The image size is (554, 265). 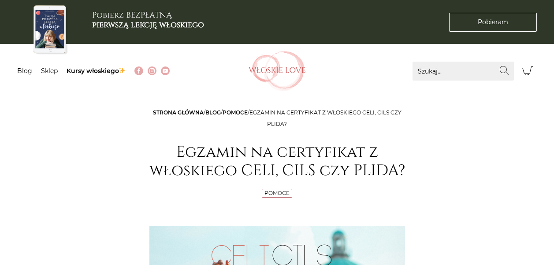 What do you see at coordinates (277, 162) in the screenshot?
I see `h1: Egzamin na certyfikat z włoskiego CELI, CILS czy PLIDA?` at bounding box center [277, 162].